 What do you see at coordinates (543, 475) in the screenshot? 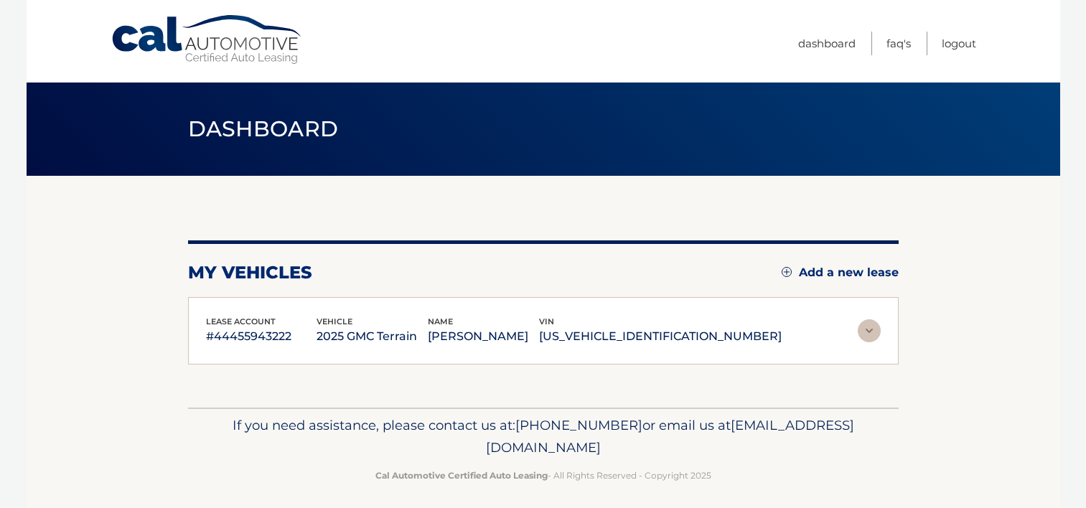
I see `p: - All Rights Reserved - Copyright 2025` at bounding box center [543, 475].